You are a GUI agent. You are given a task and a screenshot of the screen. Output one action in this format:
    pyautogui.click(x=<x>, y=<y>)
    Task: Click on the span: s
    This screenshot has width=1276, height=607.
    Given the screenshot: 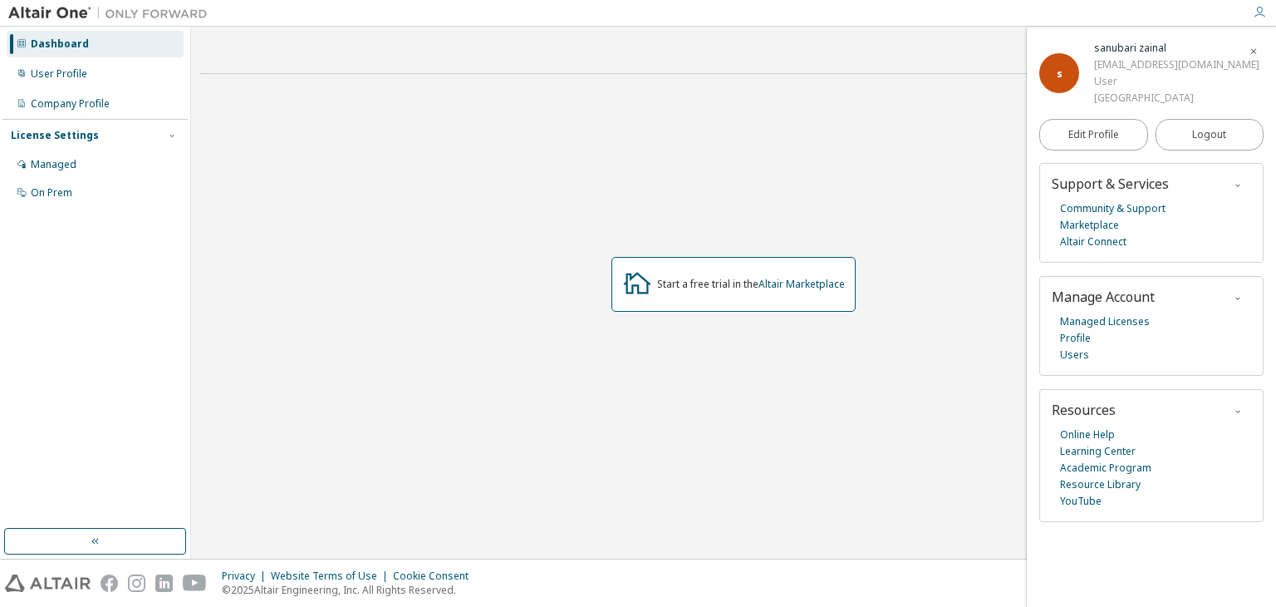 What is the action you would take?
    pyautogui.click(x=1059, y=73)
    